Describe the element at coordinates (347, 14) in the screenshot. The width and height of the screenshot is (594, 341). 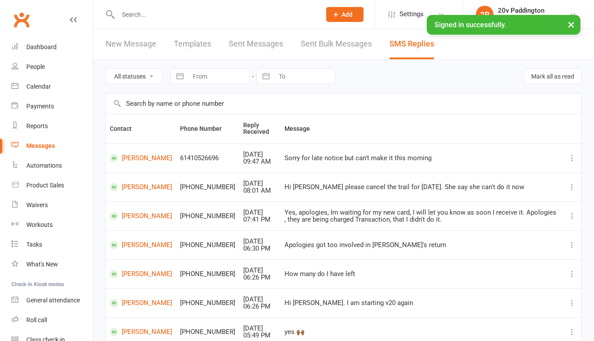
I see `span: Add` at that location.